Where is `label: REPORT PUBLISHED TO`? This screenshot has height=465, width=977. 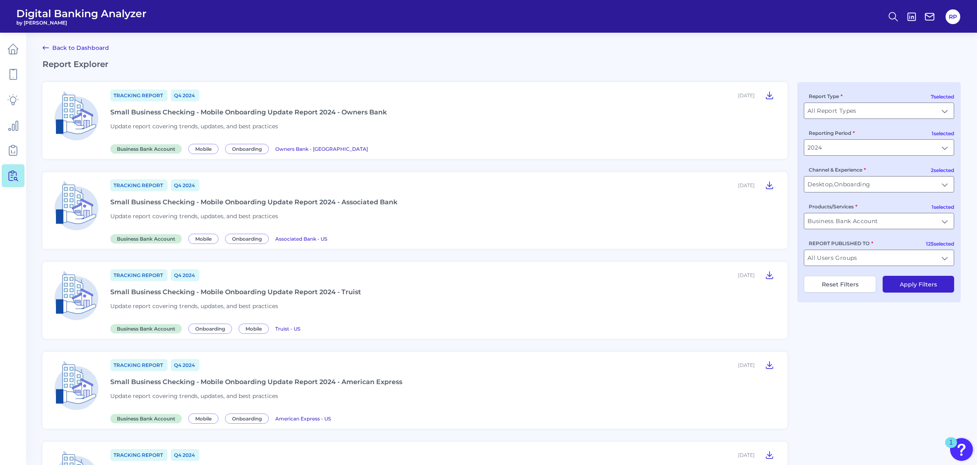 label: REPORT PUBLISHED TO is located at coordinates (841, 243).